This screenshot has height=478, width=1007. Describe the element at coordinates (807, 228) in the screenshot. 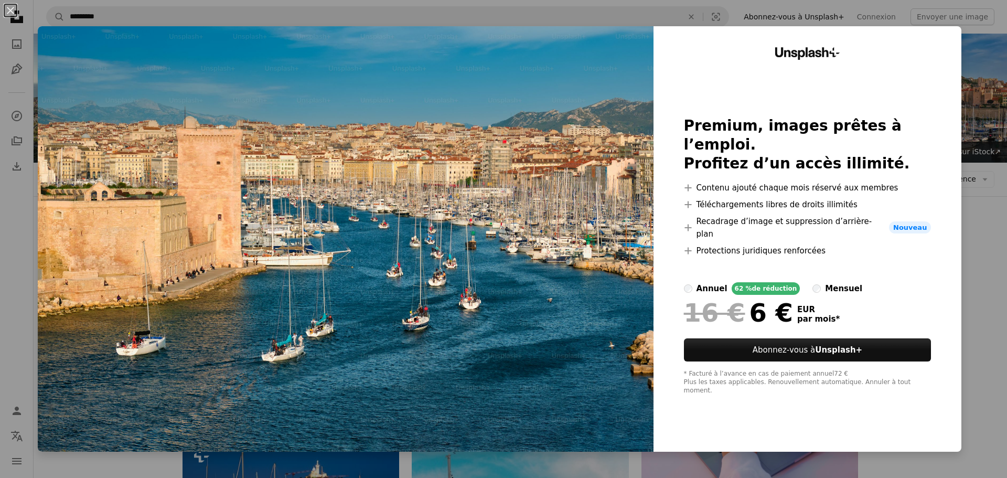

I see `li: Recadrage d’image et suppression d’arrière-plan` at that location.